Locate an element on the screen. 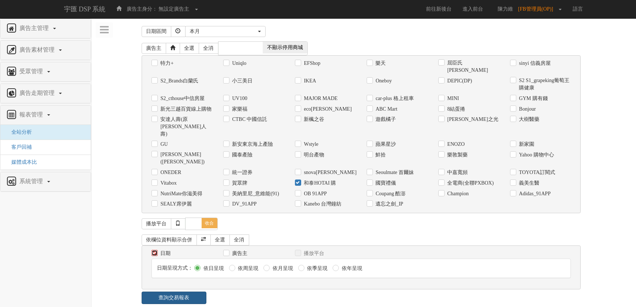 This screenshot has height=307, width=636. label: UV100 is located at coordinates (239, 98).